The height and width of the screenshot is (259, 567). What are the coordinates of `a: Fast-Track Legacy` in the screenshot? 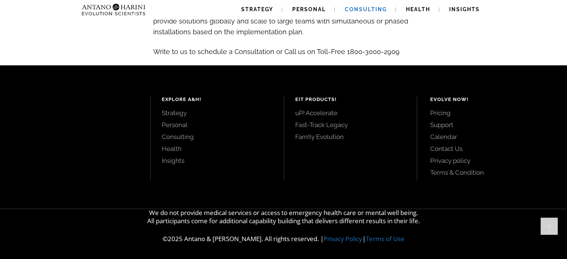 It's located at (350, 125).